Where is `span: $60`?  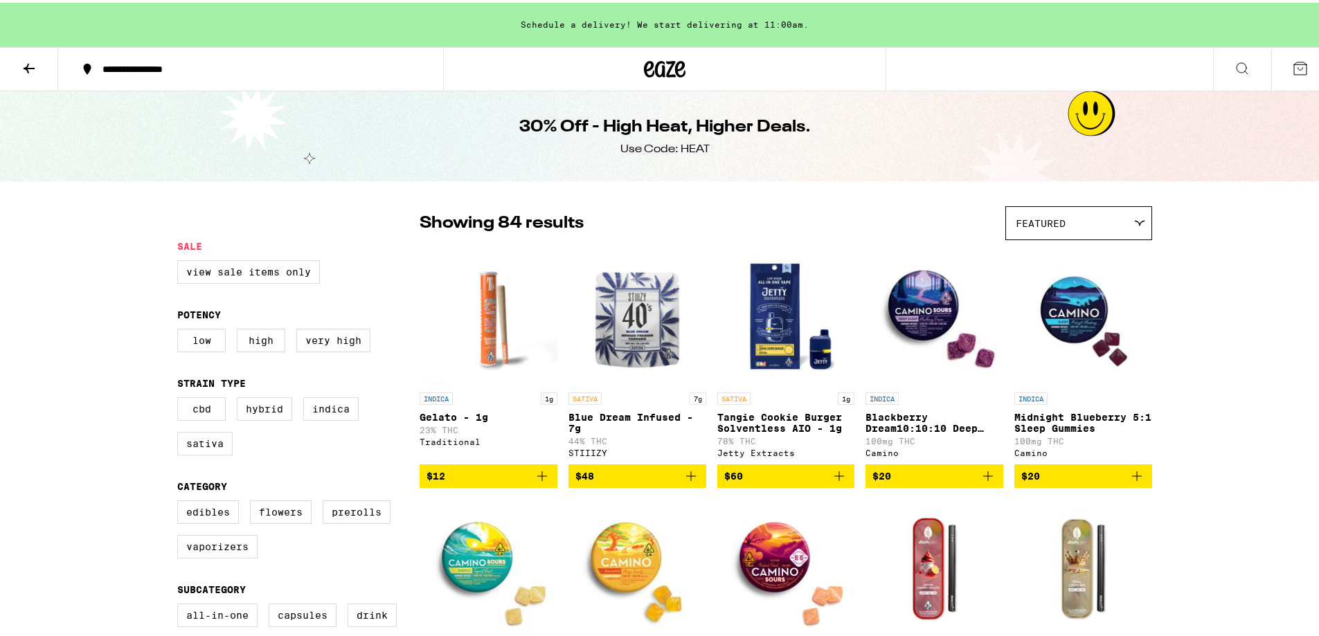
span: $60 is located at coordinates (733, 473).